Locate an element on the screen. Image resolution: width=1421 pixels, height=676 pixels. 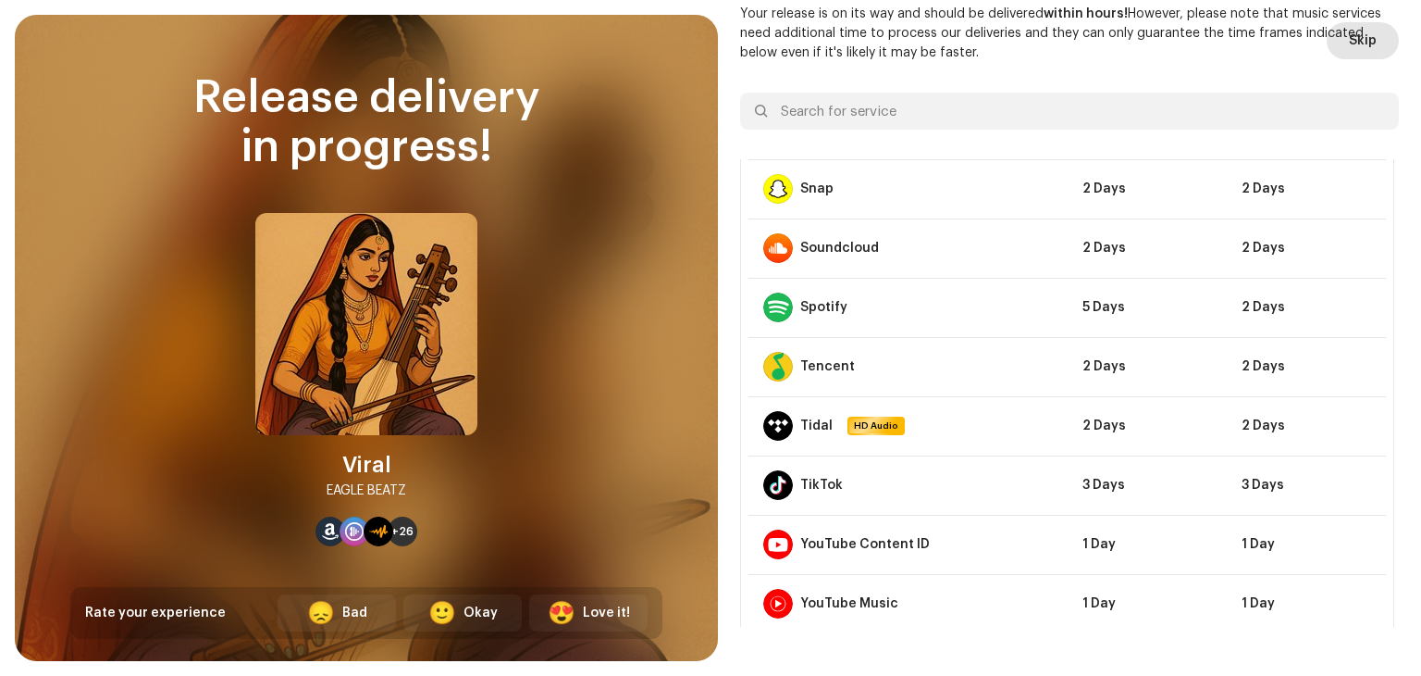
div: Tidal is located at coordinates (816, 426).